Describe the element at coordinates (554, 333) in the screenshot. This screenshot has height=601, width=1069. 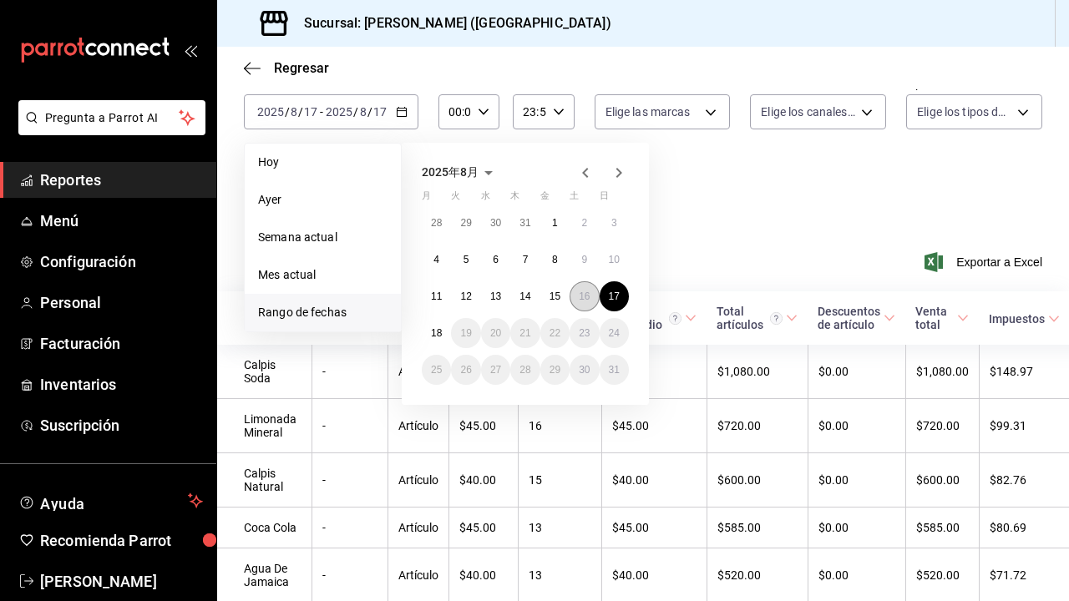
I see `abbr: 2025年8月22日` at that location.